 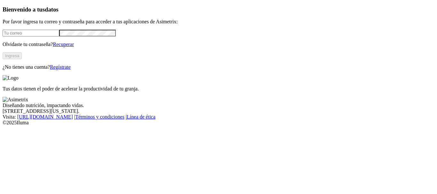 I want to click on span: datos, so click(x=51, y=9).